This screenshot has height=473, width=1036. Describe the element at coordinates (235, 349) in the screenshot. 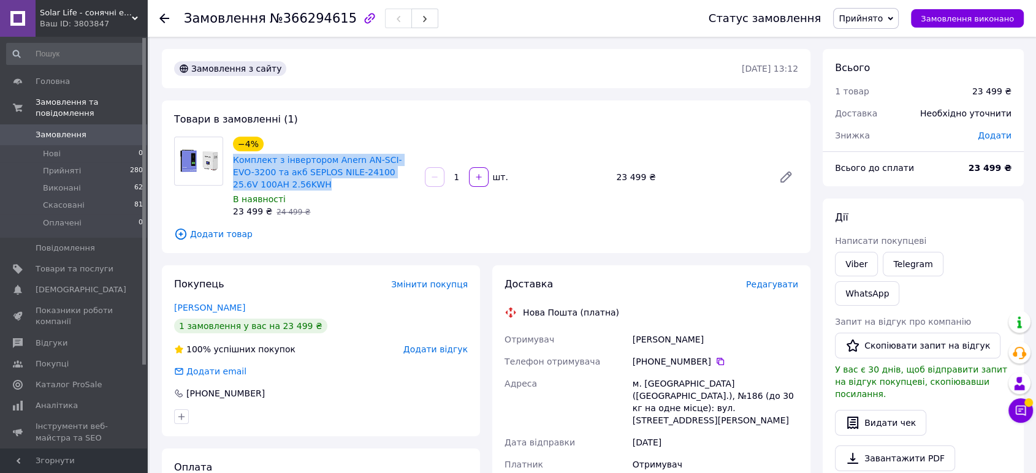

I see `div: успішних покупок` at that location.